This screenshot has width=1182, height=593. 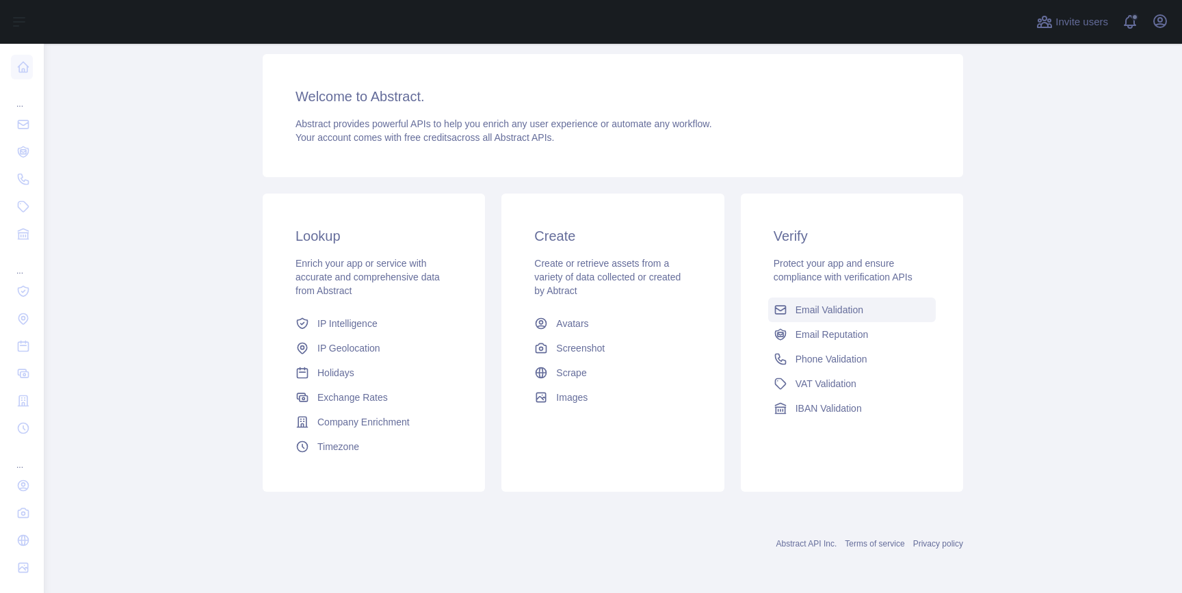 I want to click on a: Company Enrichment, so click(x=373, y=422).